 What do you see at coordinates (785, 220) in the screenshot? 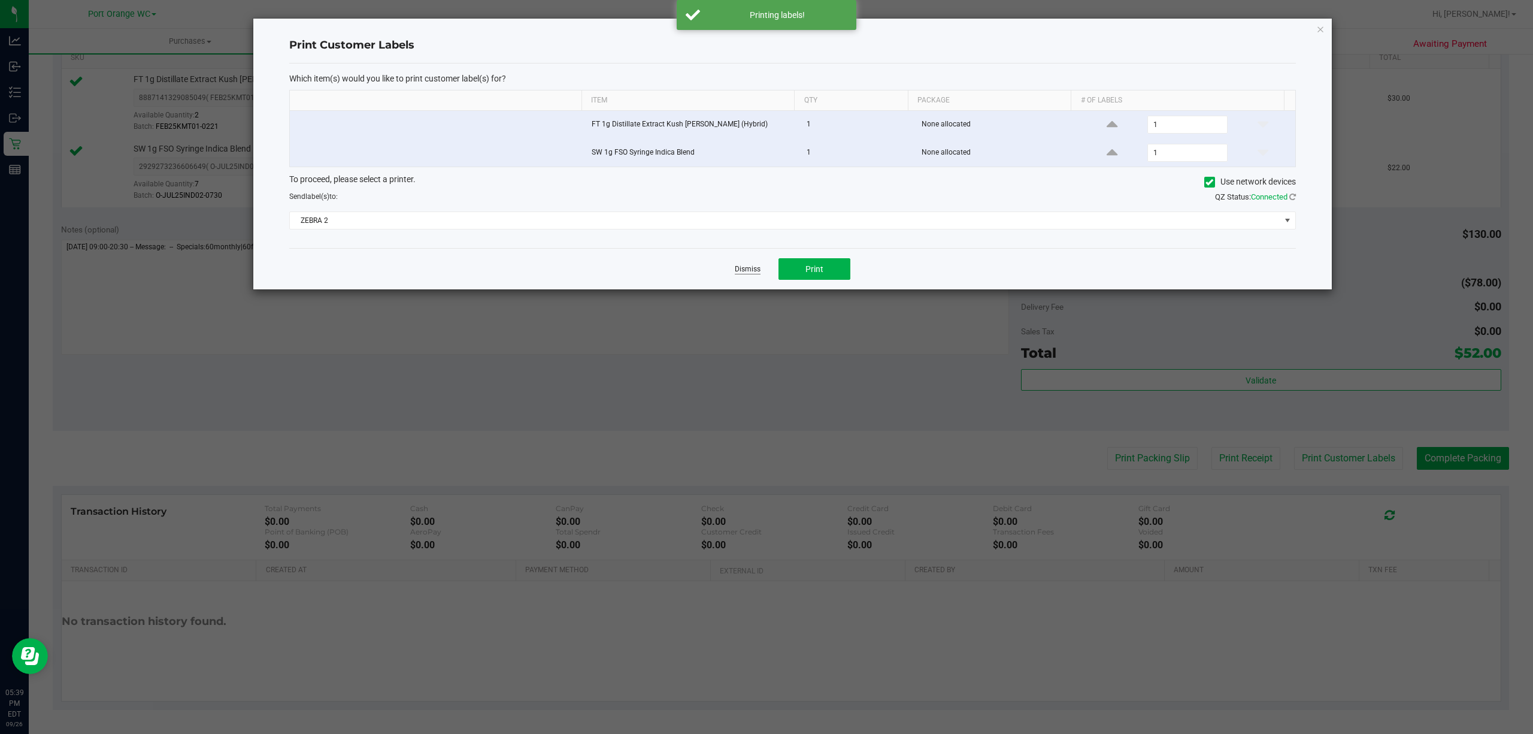
I see `span: ZEBRA 2` at bounding box center [785, 220].